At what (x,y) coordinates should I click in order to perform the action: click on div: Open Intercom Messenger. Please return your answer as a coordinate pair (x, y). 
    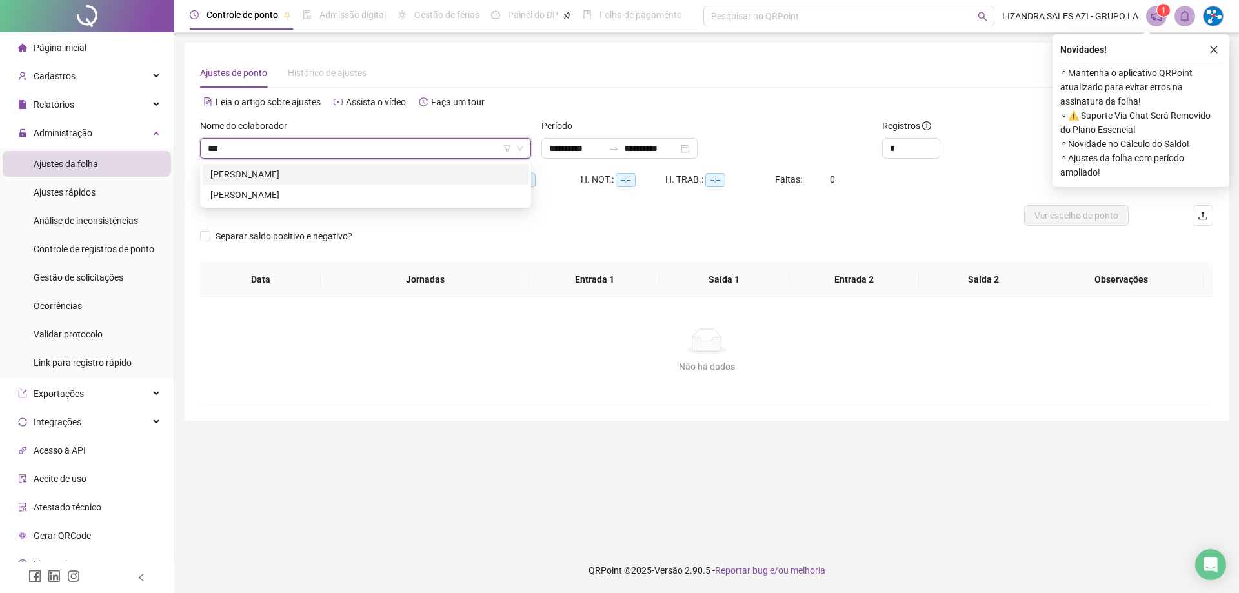
    Looking at the image, I should click on (1210, 565).